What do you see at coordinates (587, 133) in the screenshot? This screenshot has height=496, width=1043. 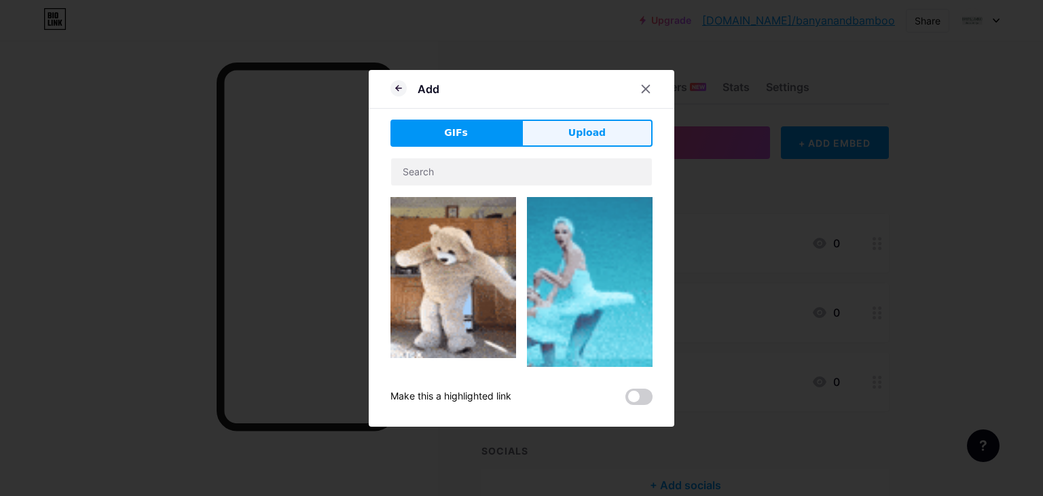 I see `button: Upload` at bounding box center [587, 133].